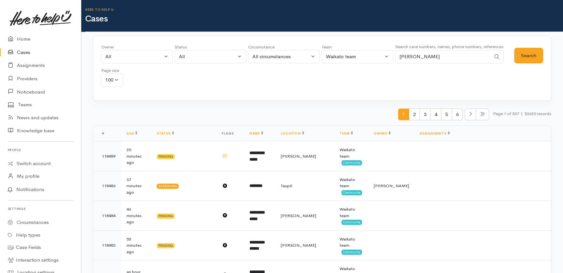 The image size is (563, 273). Describe the element at coordinates (324, 19) in the screenshot. I see `h1: Cases` at that location.